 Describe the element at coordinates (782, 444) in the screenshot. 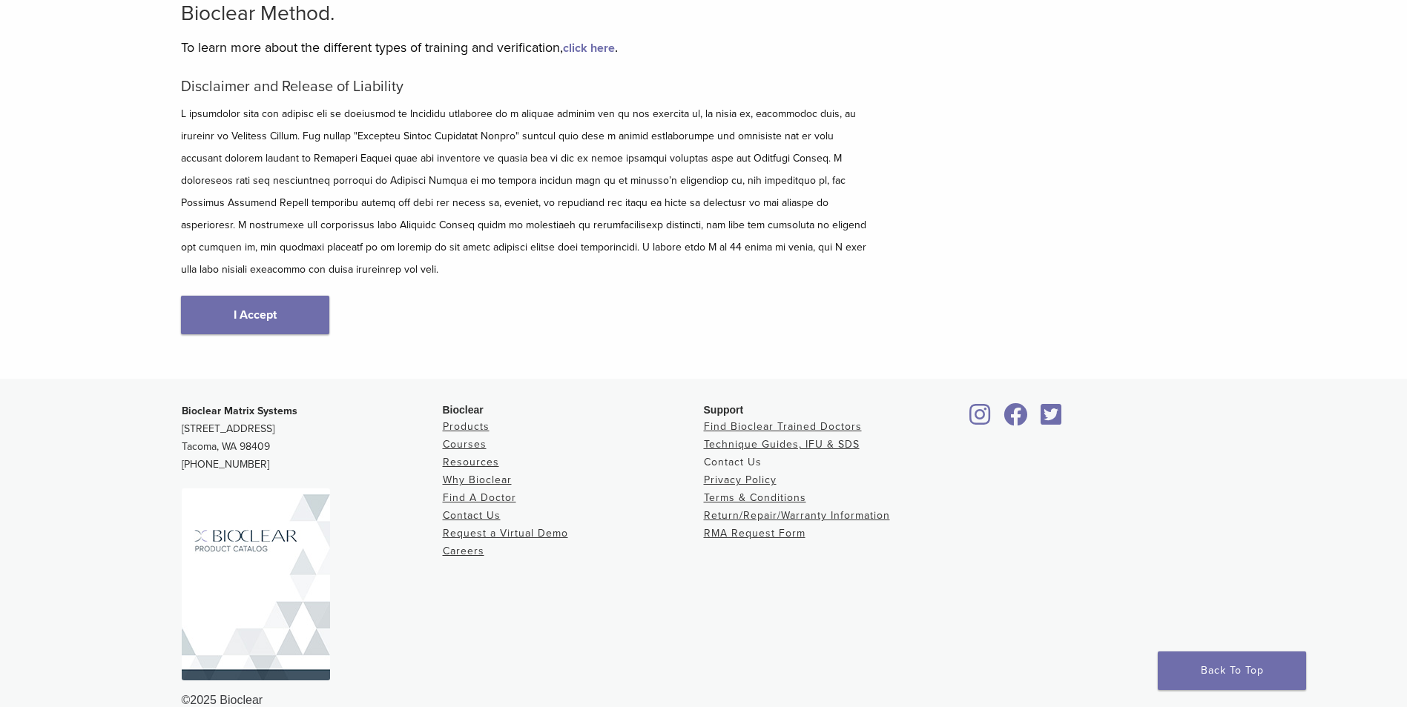

I see `a: Technique Guides, IFU & SDS` at that location.